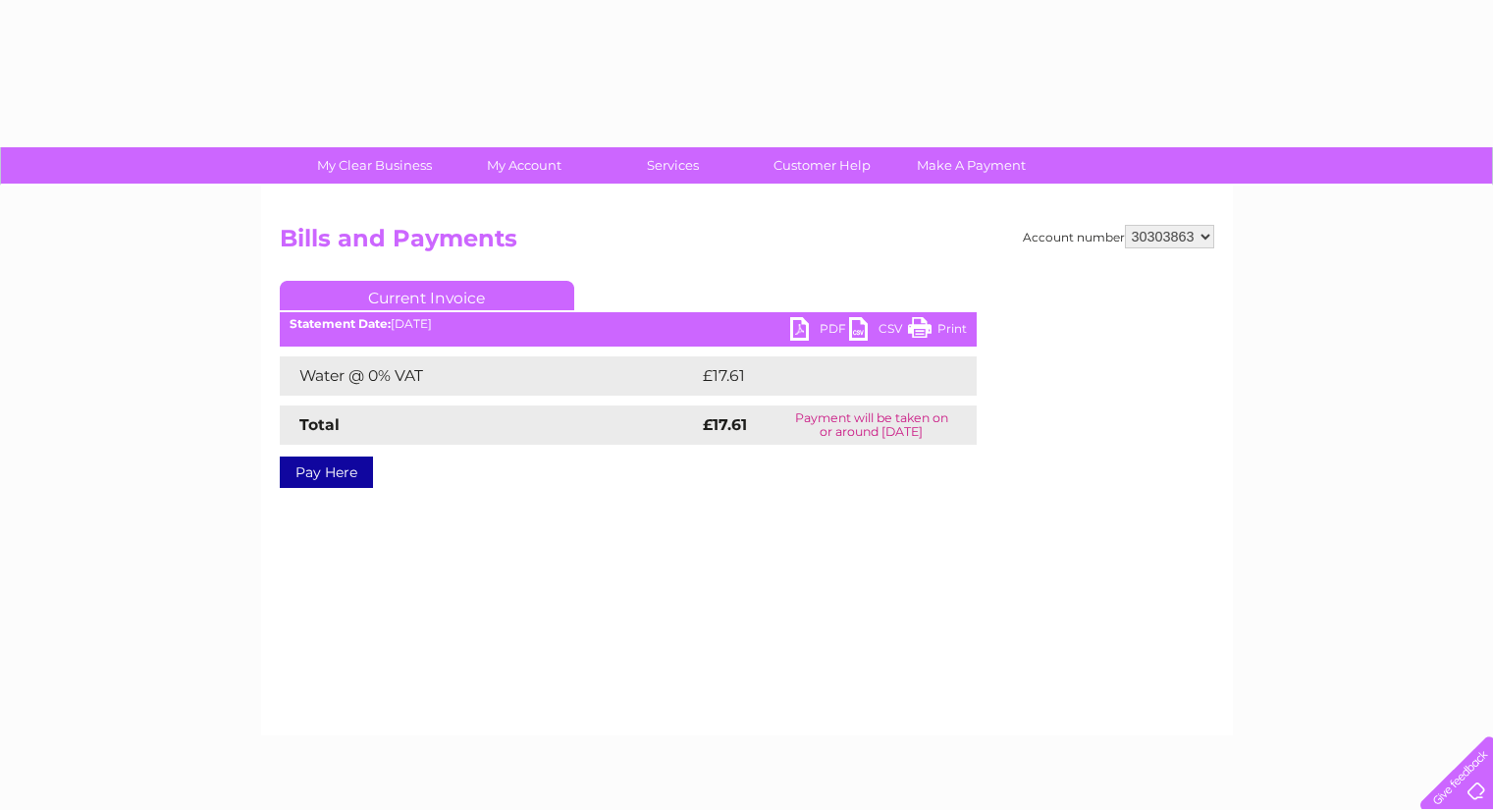  Describe the element at coordinates (427, 295) in the screenshot. I see `a: Current Invoice` at that location.